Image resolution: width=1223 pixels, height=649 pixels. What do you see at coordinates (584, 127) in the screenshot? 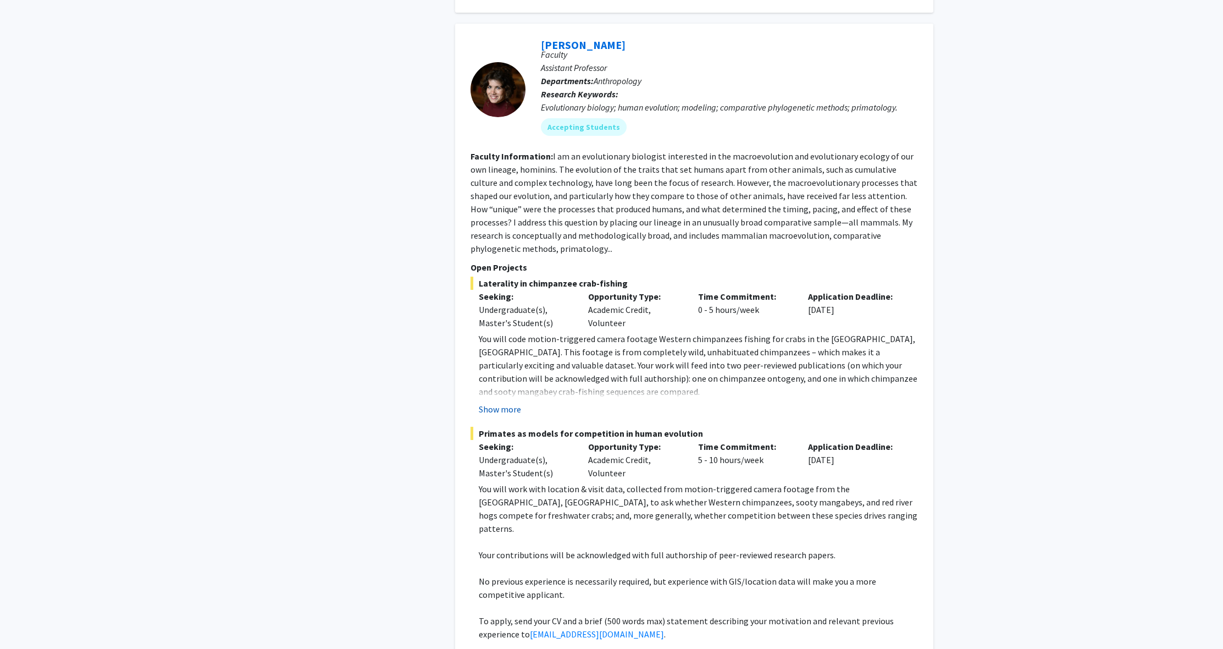
I see `mat-chip: Accepting Students` at bounding box center [584, 127].